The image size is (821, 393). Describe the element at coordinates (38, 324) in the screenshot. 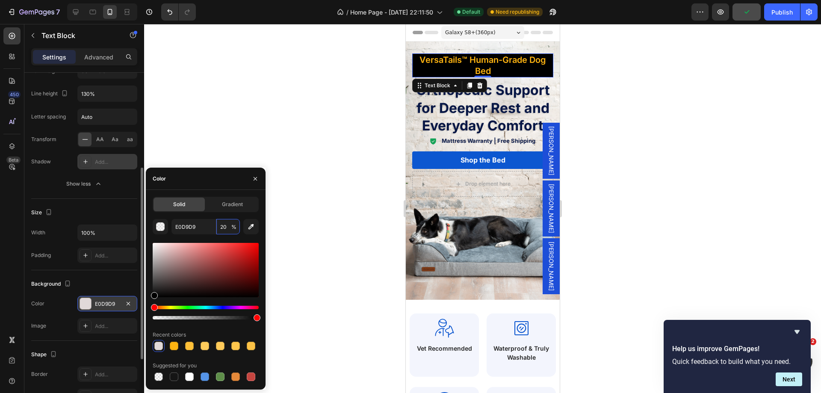

I see `p: Vet Recommended` at that location.